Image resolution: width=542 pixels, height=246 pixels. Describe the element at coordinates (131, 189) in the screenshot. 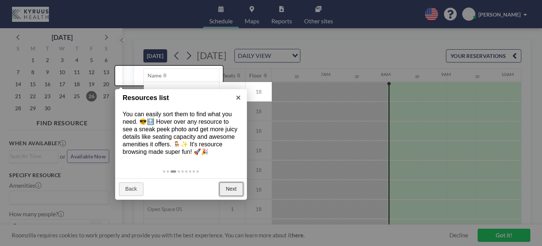

I see `a: Back` at that location.